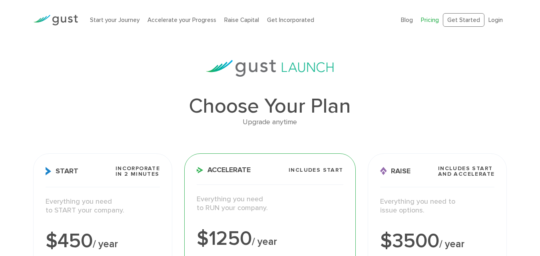  I want to click on div: Upgrade anytime, so click(270, 122).